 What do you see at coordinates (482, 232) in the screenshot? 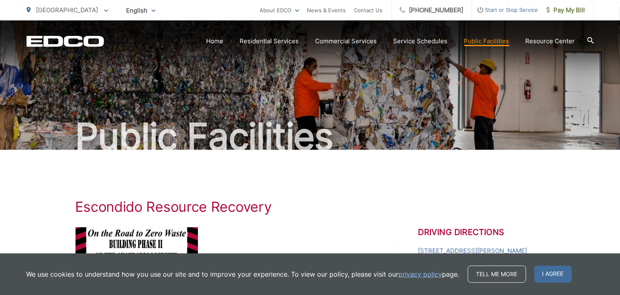
I see `h2: Driving Directions` at bounding box center [482, 232].